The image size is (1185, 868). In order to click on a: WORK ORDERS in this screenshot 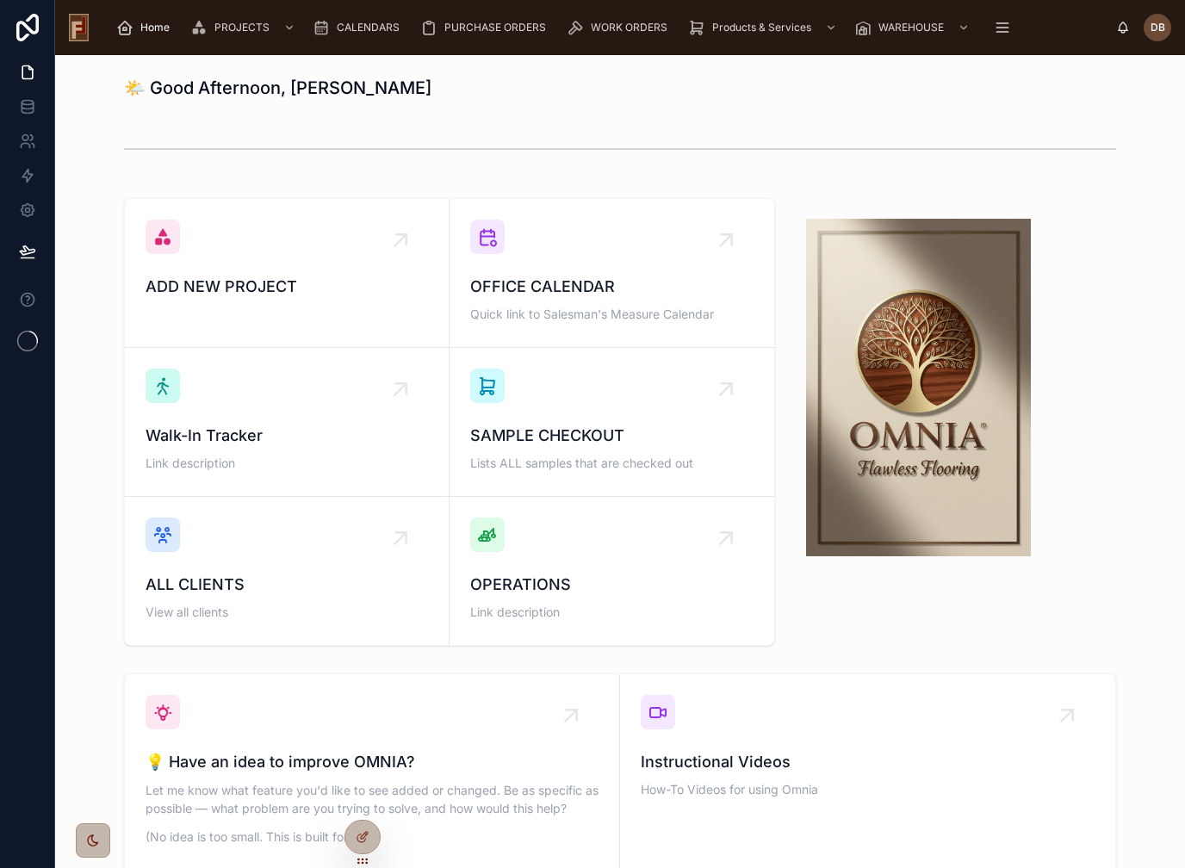, I will do `click(620, 28)`.